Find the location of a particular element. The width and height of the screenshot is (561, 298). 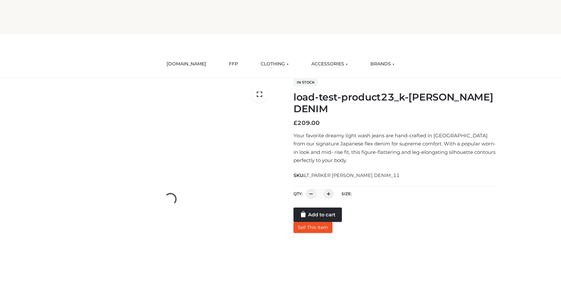

label: QTY: is located at coordinates (298, 193).